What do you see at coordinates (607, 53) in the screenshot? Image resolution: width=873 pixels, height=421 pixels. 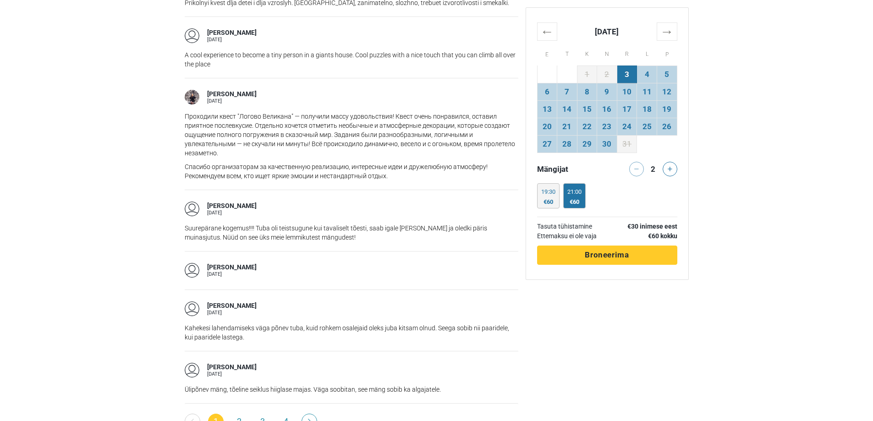 I see `th: N` at bounding box center [607, 53].